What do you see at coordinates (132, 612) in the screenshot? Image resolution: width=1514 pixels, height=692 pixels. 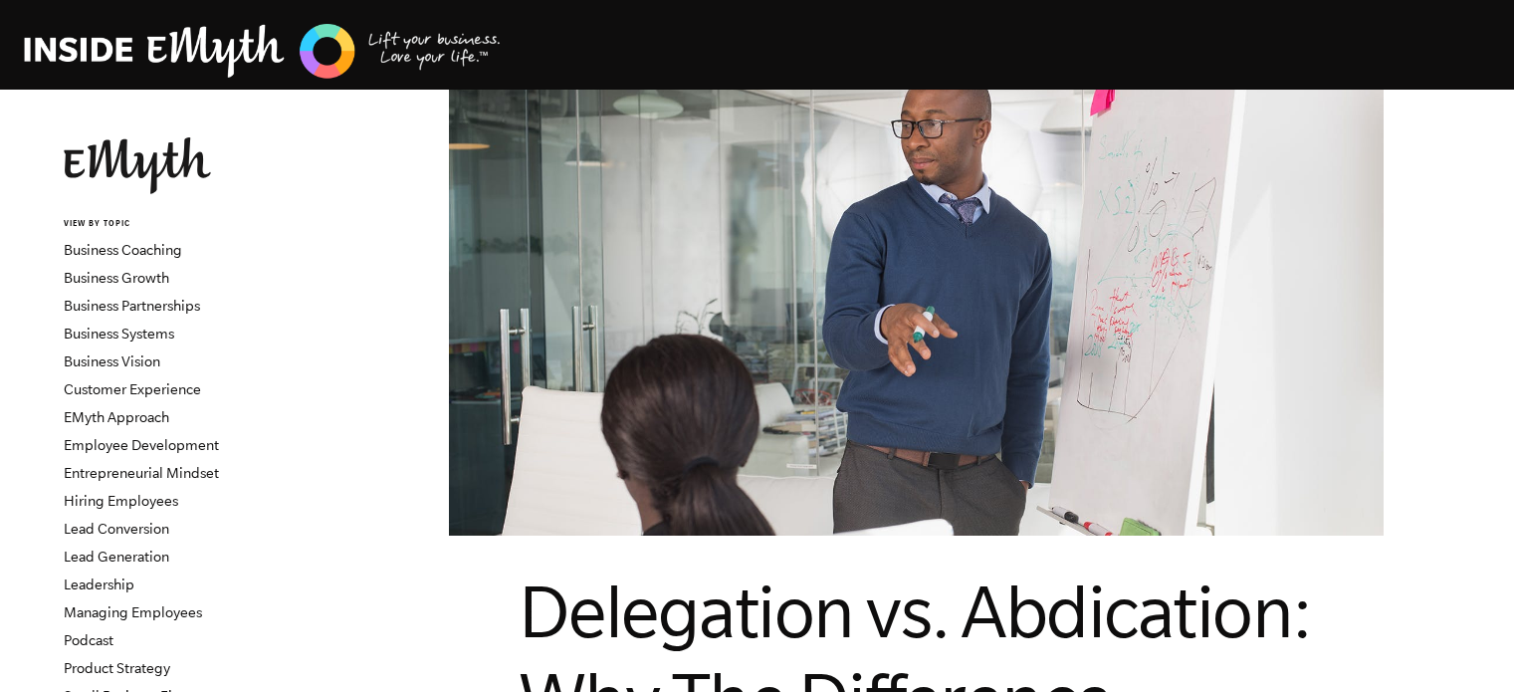 I see `a: Managing Employees` at bounding box center [132, 612].